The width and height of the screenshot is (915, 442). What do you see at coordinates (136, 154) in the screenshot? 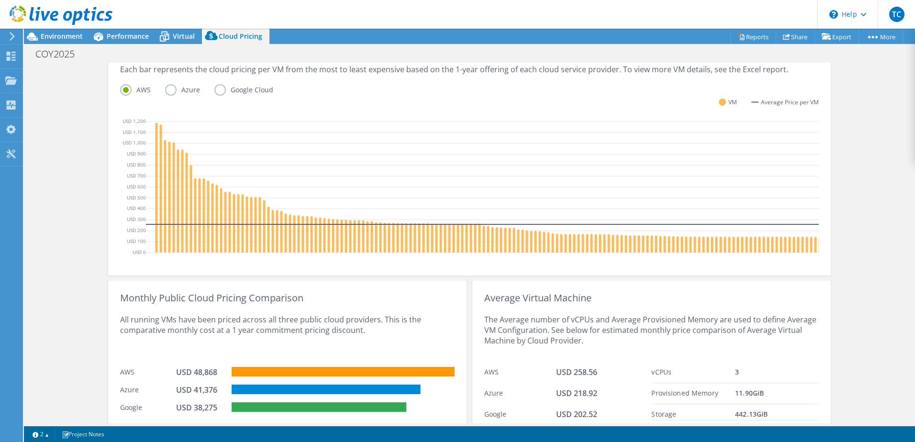
I see `text: USD 900` at bounding box center [136, 154].